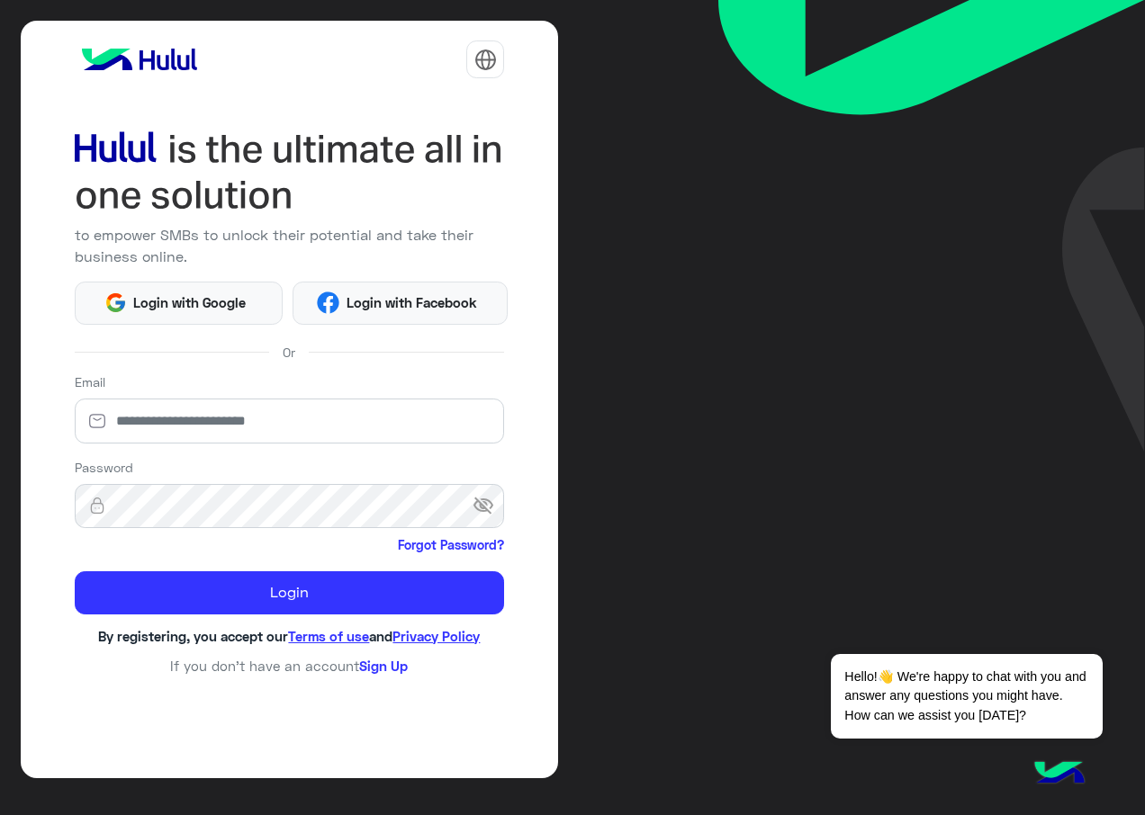 The image size is (1145, 815). What do you see at coordinates (289, 352) in the screenshot?
I see `span: Or` at bounding box center [289, 352].